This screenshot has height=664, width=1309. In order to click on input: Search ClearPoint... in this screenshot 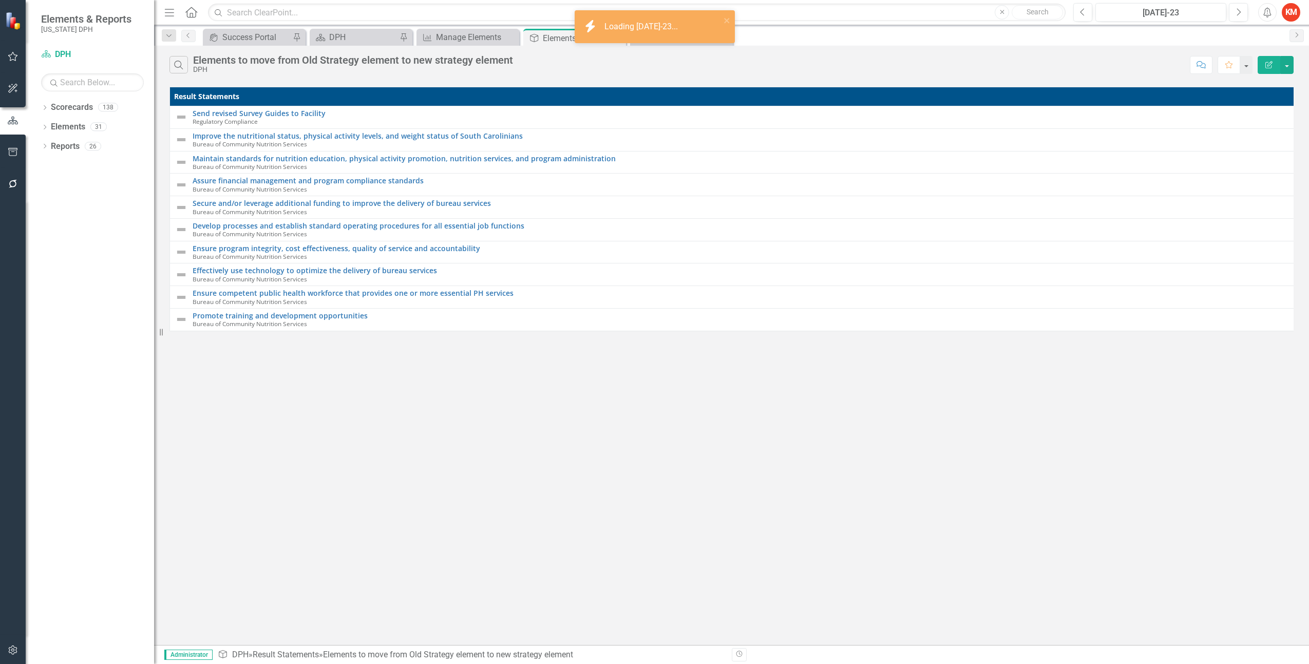, I will do `click(637, 12)`.